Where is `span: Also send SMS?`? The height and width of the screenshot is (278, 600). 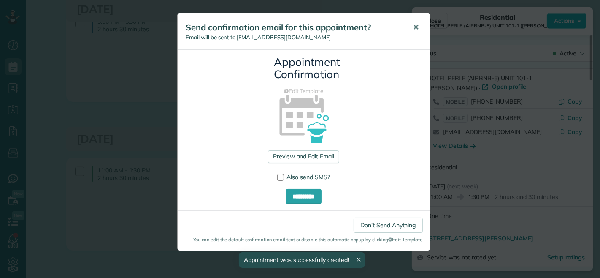
span: Also send SMS? is located at coordinates (309, 177).